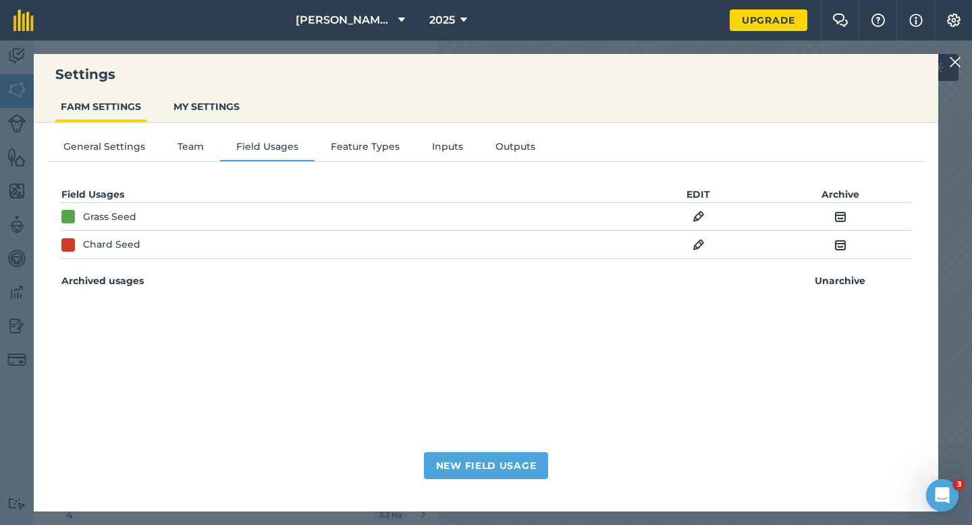  I want to click on div: Grass Seed, so click(109, 217).